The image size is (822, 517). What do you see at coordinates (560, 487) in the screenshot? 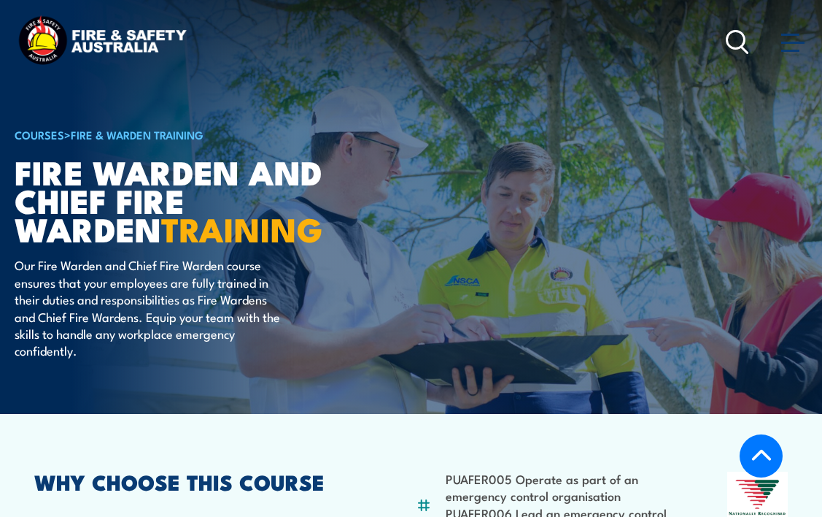
I see `li: PUAFER005 Operate as part of an emergency control organisation` at bounding box center [560, 487].